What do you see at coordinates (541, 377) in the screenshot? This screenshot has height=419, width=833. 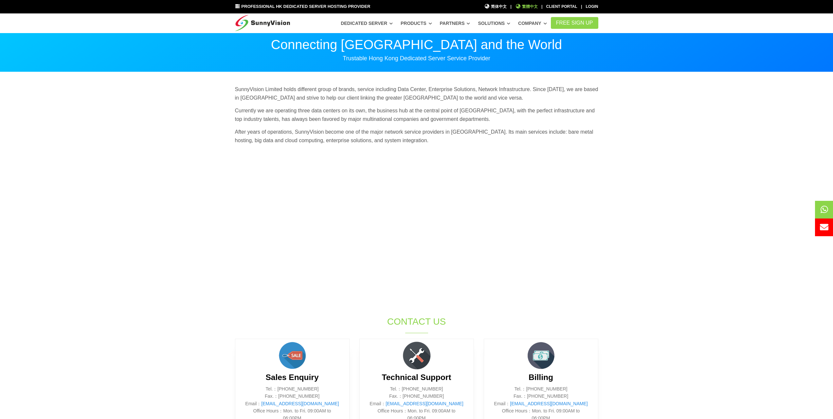 I see `b: Billing` at bounding box center [541, 377].